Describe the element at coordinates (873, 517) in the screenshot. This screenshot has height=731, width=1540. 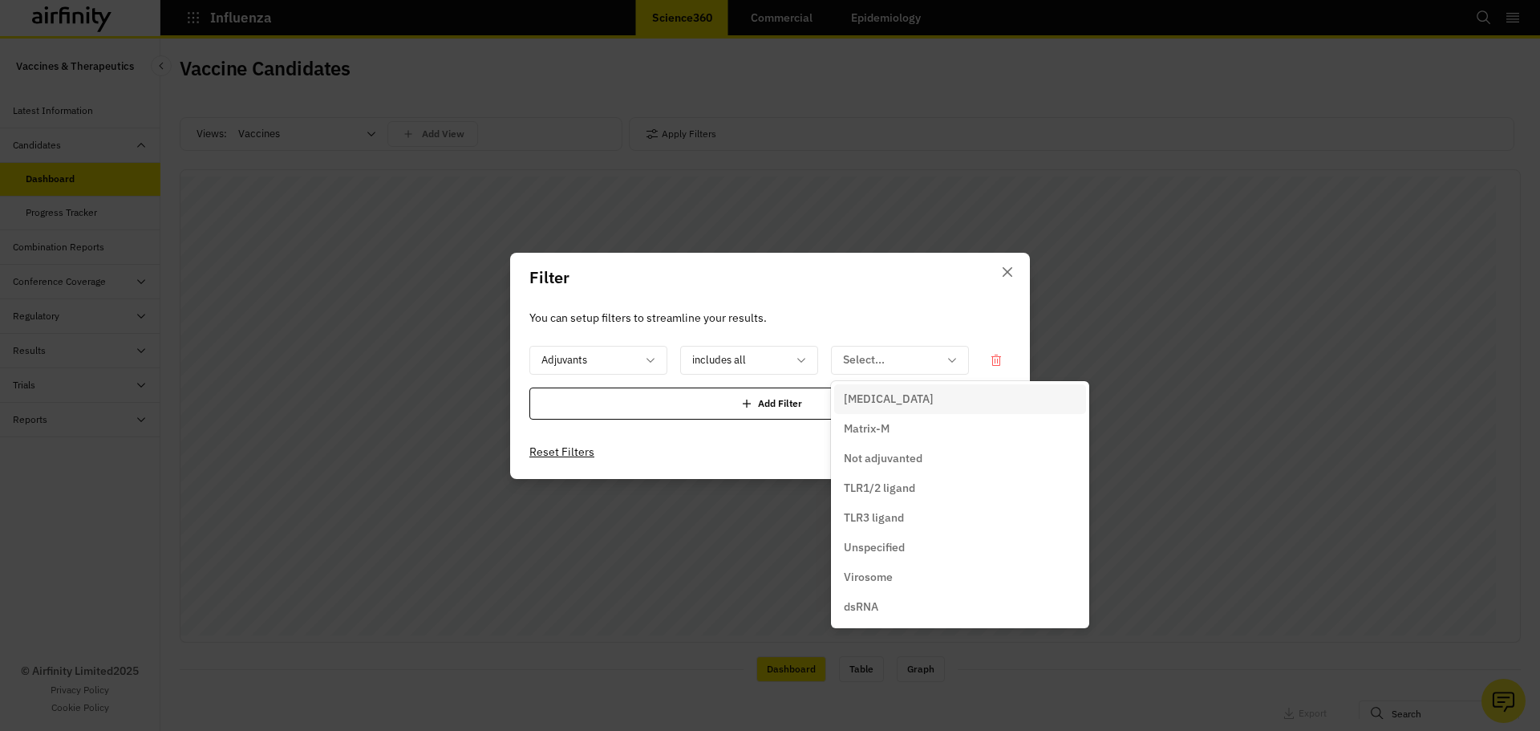
I see `p: TLR3 ligand` at that location.